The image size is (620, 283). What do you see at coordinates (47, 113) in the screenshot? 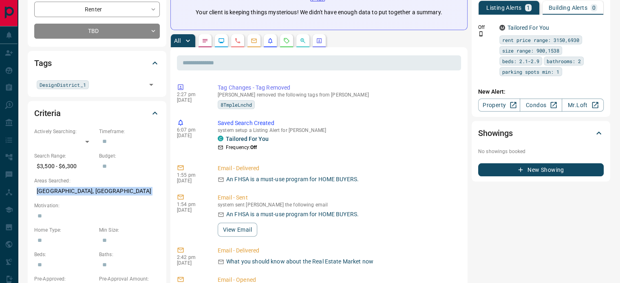
I see `h2: Criteria` at bounding box center [47, 113].